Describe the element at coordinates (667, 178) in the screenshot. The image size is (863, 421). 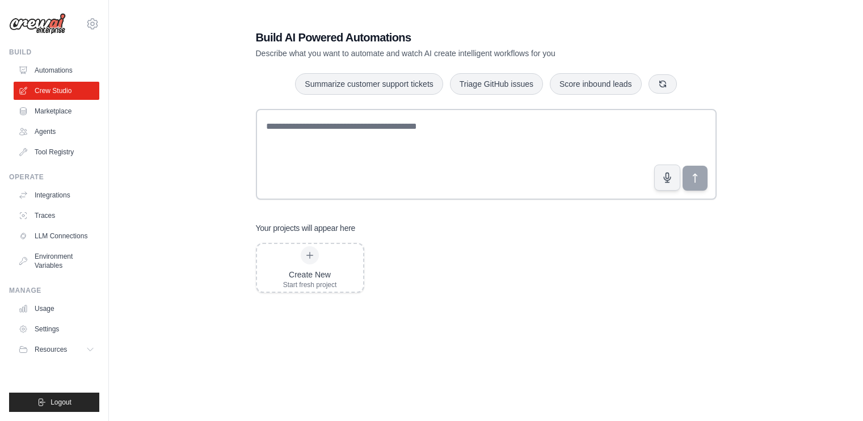
I see `button: Click to speak your automation idea` at that location.